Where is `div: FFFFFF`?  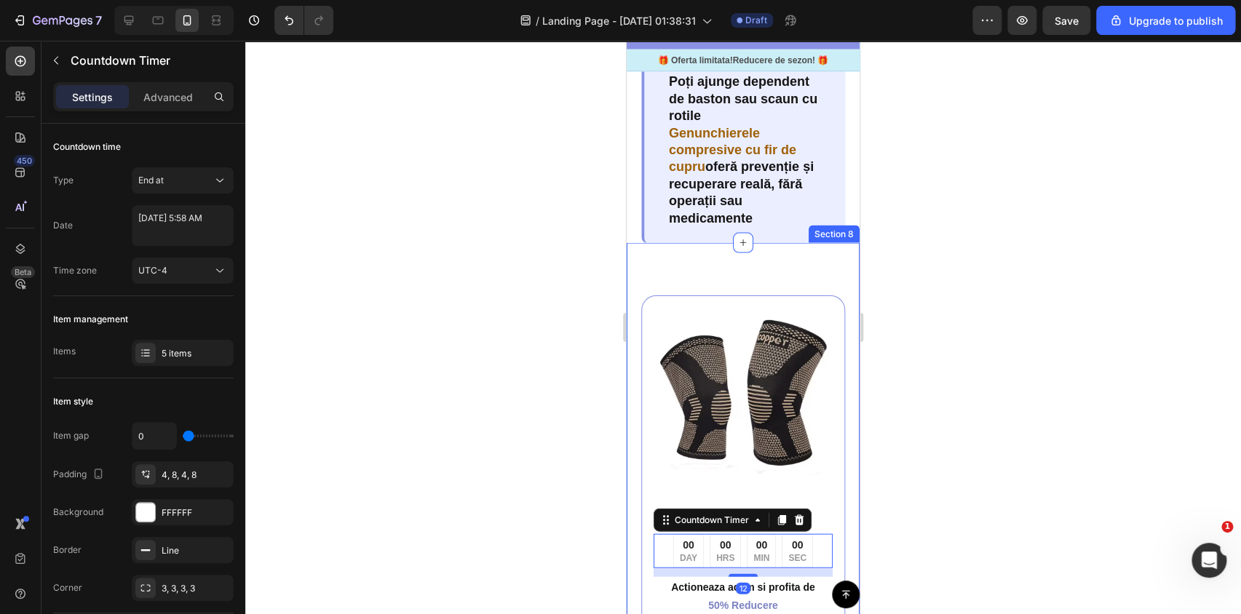 div: FFFFFF is located at coordinates (196, 513).